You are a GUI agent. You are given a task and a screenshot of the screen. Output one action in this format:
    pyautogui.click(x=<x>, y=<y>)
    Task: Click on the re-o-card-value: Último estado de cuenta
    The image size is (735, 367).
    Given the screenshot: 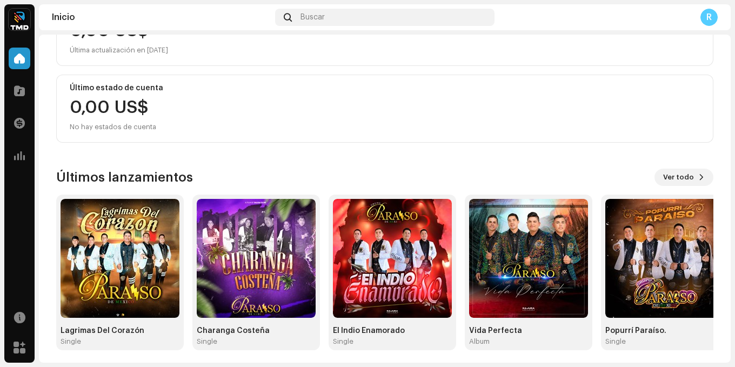 What is the action you would take?
    pyautogui.click(x=385, y=109)
    